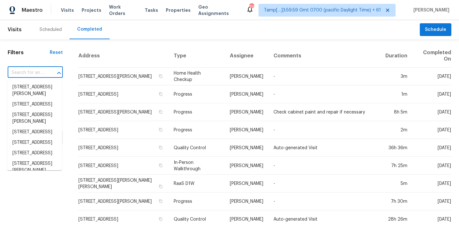 The image size is (459, 227). I want to click on span: Maestro, so click(32, 10).